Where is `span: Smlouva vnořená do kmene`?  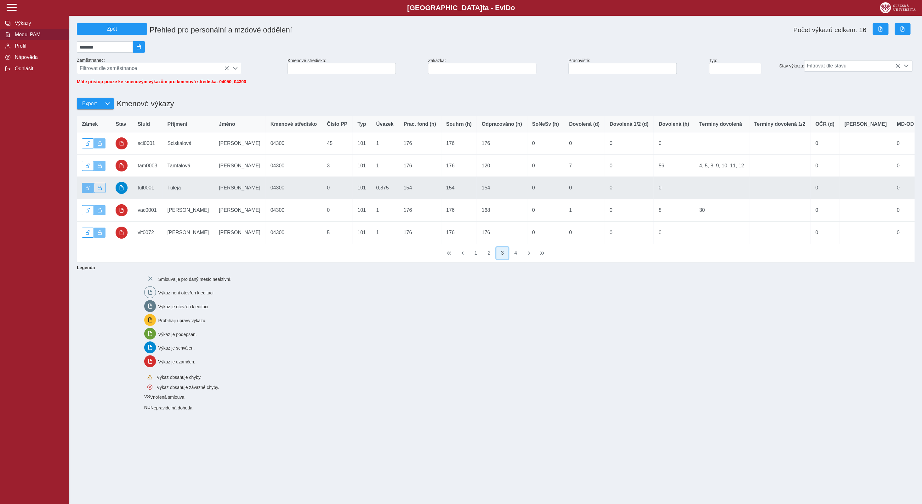 span: Smlouva vnořená do kmene is located at coordinates (147, 407).